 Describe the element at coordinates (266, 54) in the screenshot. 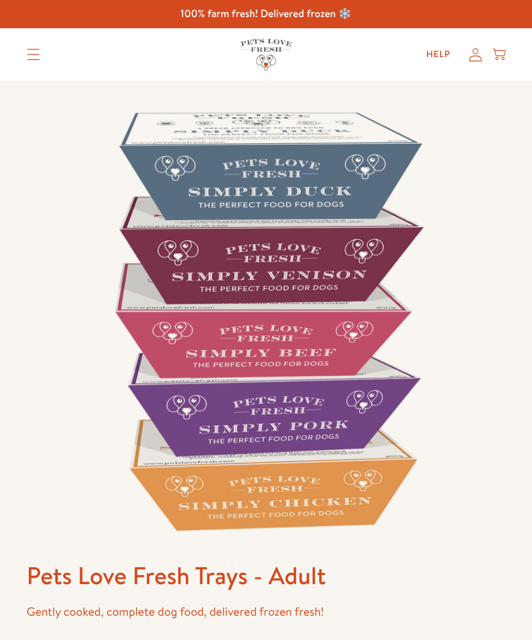

I see `img: Pets Love Fresh` at that location.